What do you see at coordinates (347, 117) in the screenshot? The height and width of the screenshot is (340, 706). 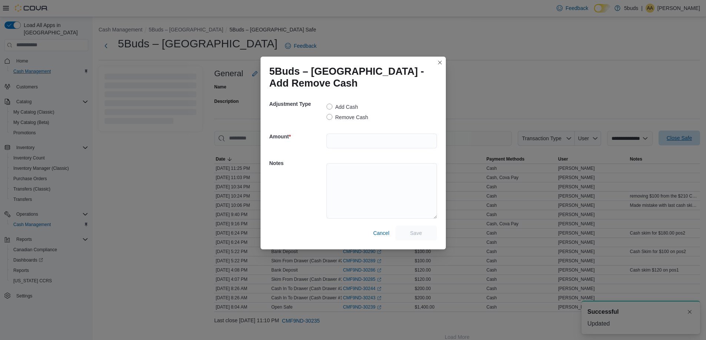 I see `label: Remove Cash` at bounding box center [347, 117].